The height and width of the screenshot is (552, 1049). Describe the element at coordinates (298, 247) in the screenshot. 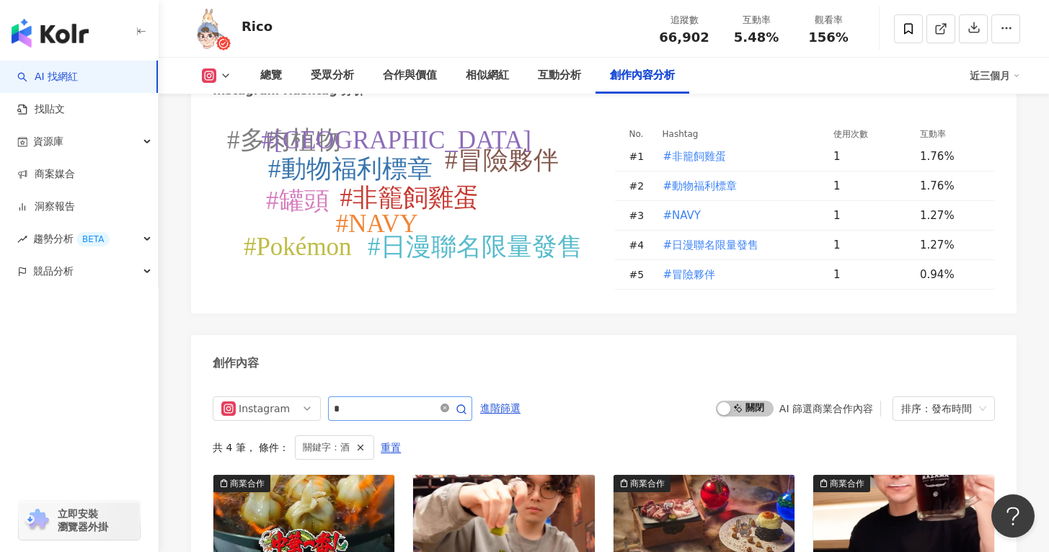

I see `tspan: #Pokémon` at that location.